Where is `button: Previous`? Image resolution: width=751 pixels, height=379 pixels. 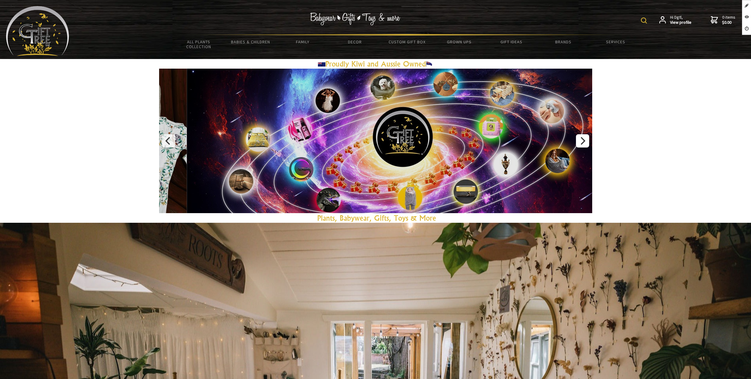 button: Previous is located at coordinates (169, 141).